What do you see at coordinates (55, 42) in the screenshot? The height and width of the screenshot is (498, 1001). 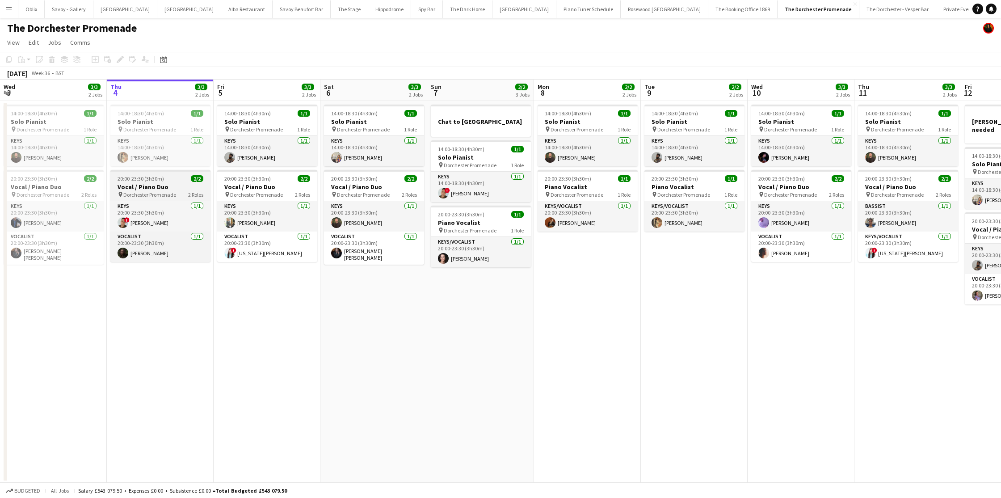 I see `a: Jobs` at bounding box center [55, 42].